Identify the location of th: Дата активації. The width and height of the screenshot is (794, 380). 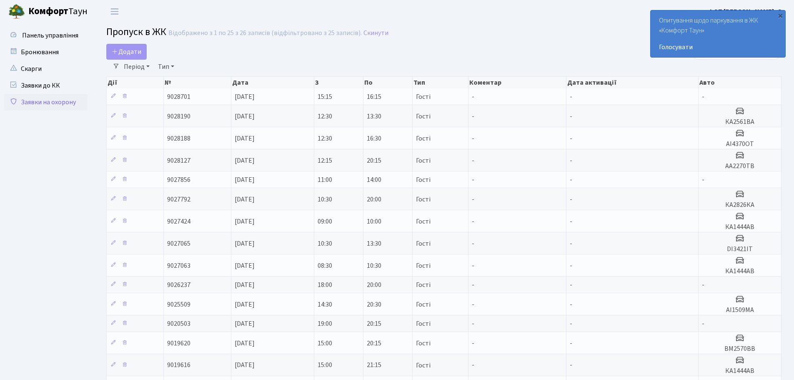
(633, 83).